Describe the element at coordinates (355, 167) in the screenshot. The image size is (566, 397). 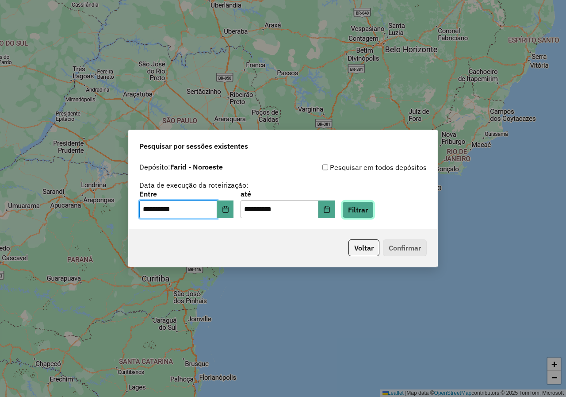
I see `div: Pesquisar em todos depósitos` at that location.